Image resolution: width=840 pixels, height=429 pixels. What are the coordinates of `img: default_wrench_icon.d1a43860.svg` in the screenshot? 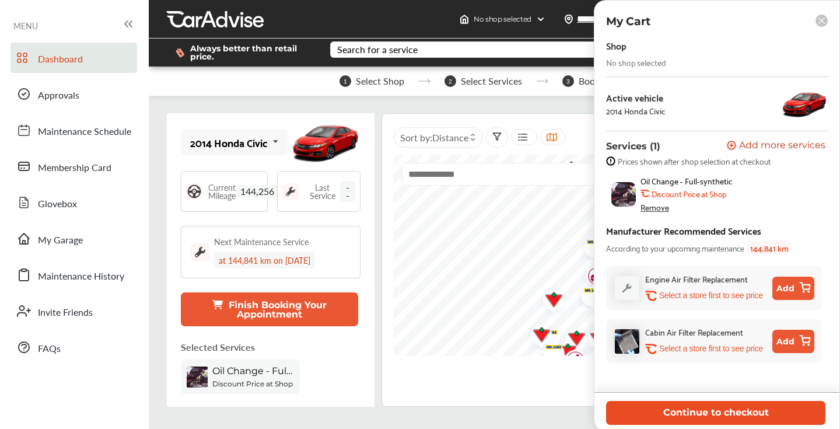 It's located at (627, 288).